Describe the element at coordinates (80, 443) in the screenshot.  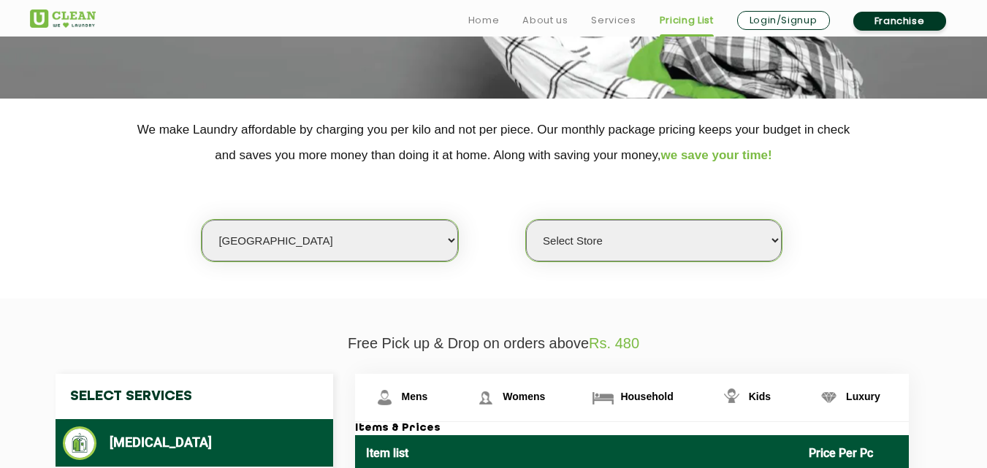
I see `img: Dry Cleaning` at that location.